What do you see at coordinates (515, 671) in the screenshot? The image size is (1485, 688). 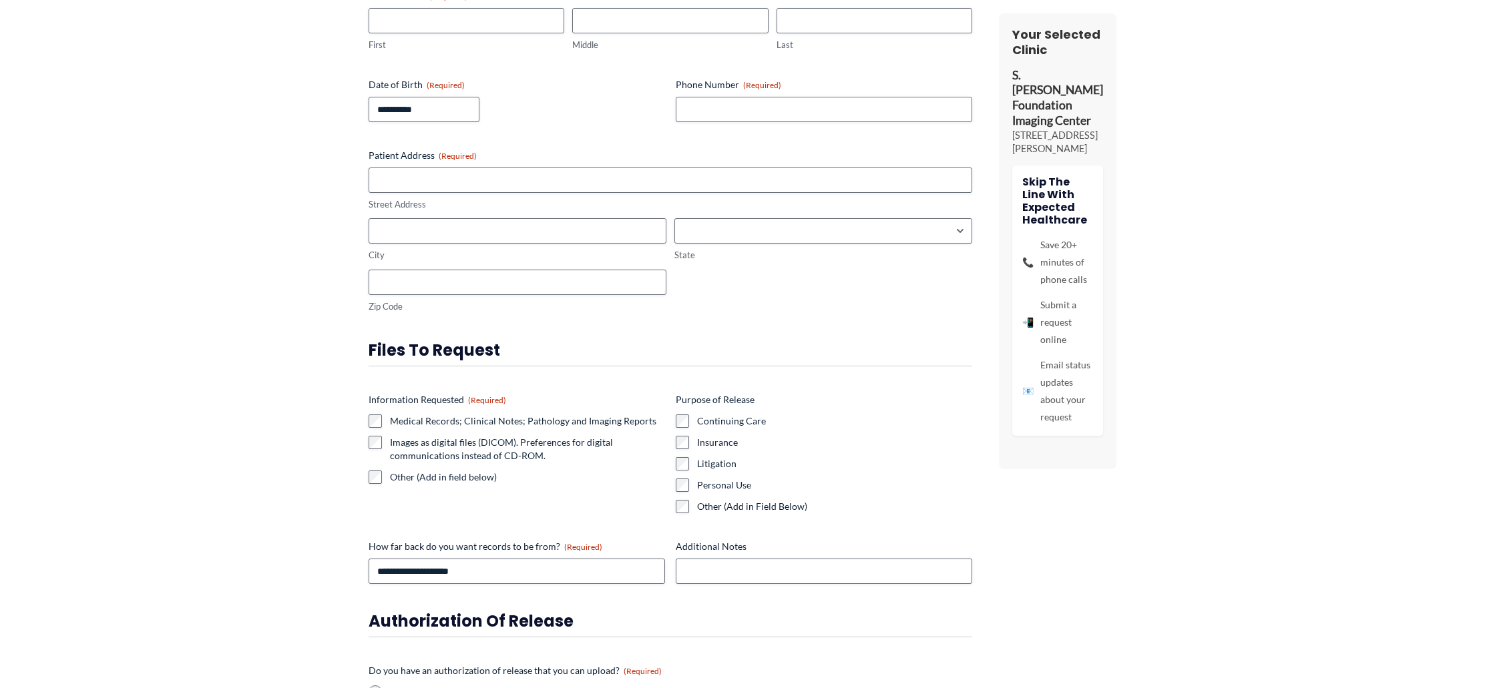 I see `legend: Do you have an authorization of release that you can upload?` at bounding box center [515, 671].